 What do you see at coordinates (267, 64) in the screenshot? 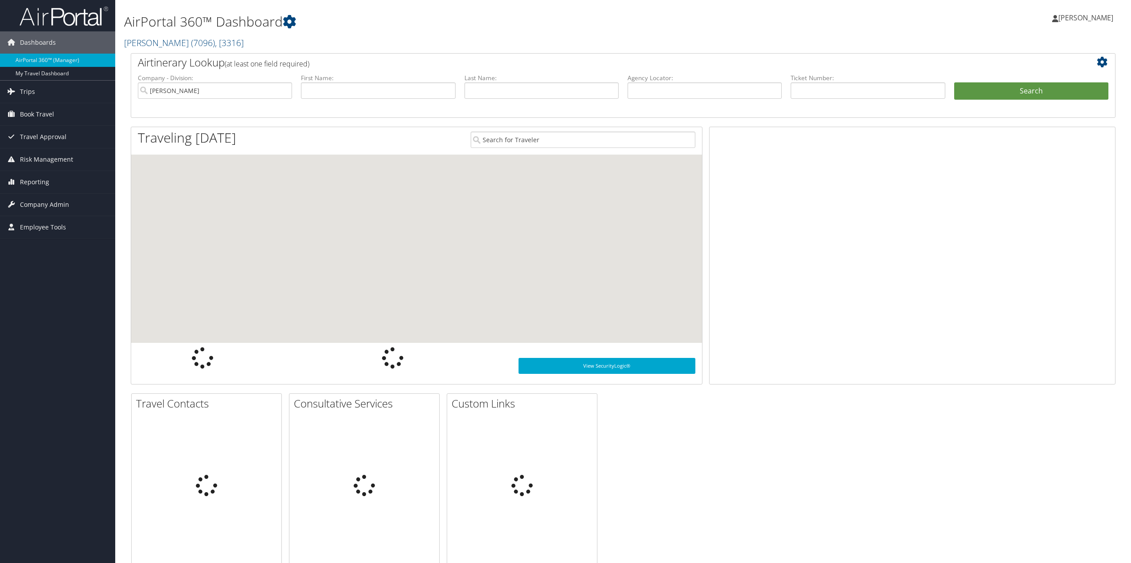
I see `span: (at least one field required)` at bounding box center [267, 64].